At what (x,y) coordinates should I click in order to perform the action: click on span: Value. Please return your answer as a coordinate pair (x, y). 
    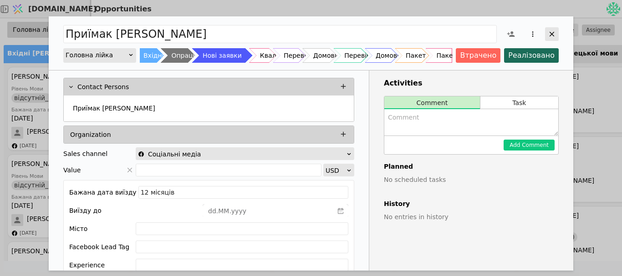
    Looking at the image, I should click on (72, 170).